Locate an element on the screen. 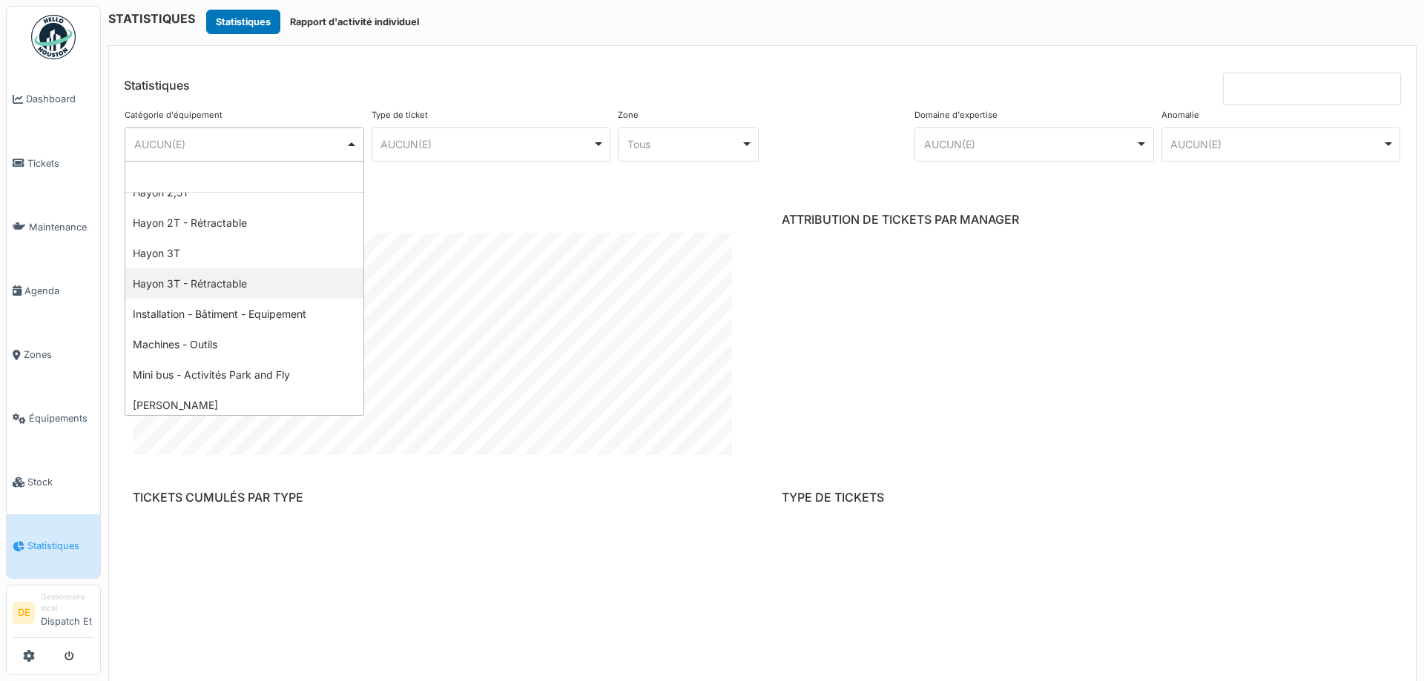 Image resolution: width=1424 pixels, height=681 pixels. div: Tous is located at coordinates (684, 144).